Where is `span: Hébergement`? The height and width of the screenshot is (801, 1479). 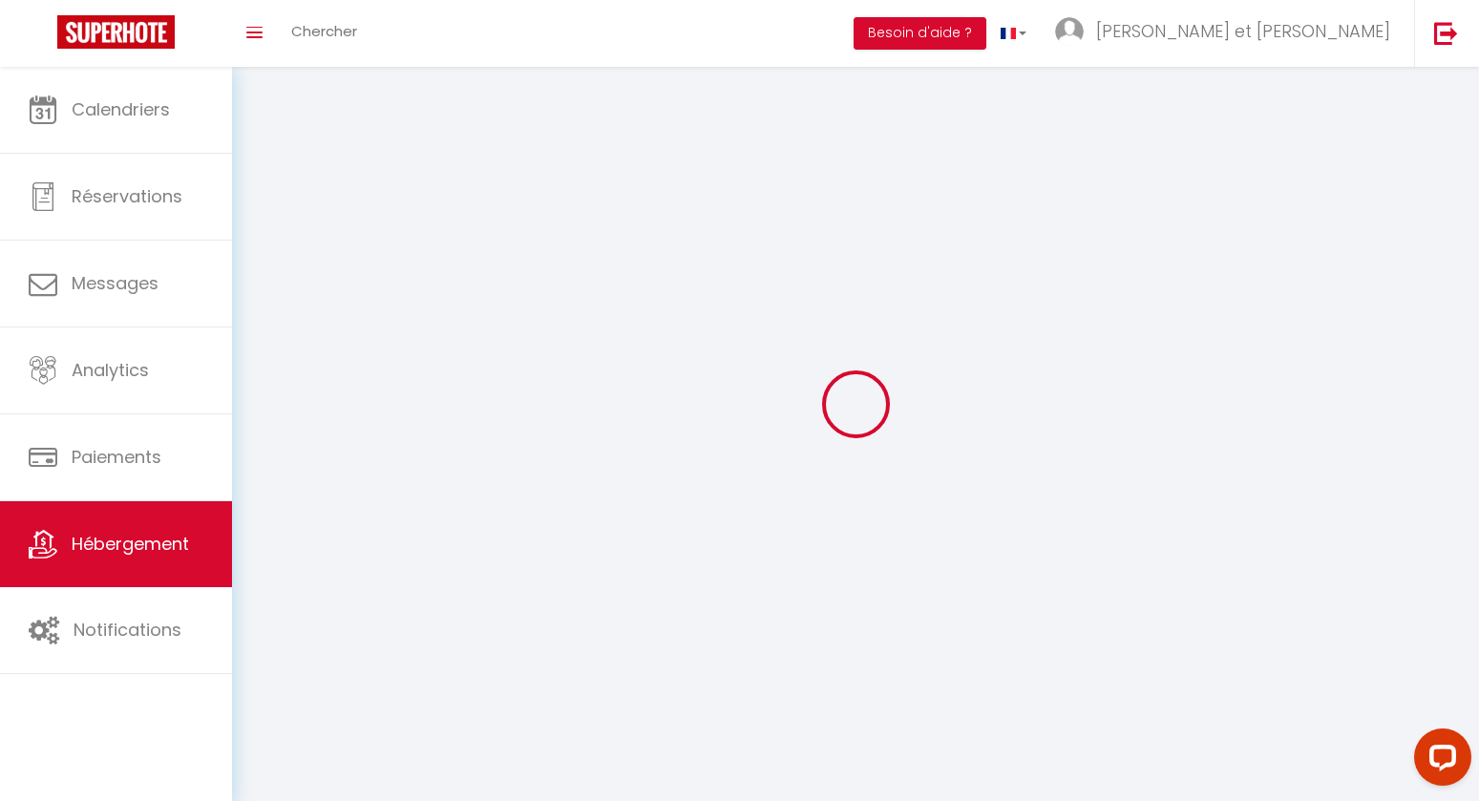
span: Hébergement is located at coordinates (130, 543).